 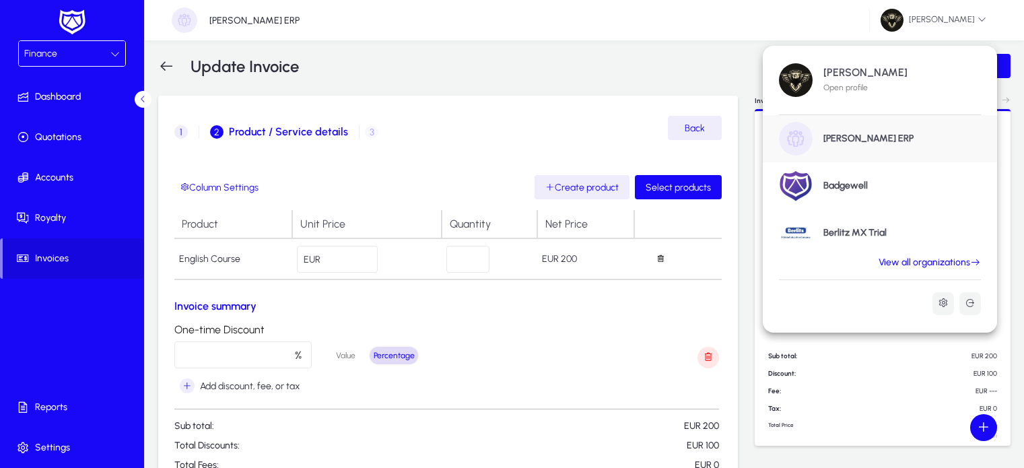 What do you see at coordinates (796, 233) in the screenshot?
I see `img: Berlitz MX Trial` at bounding box center [796, 233].